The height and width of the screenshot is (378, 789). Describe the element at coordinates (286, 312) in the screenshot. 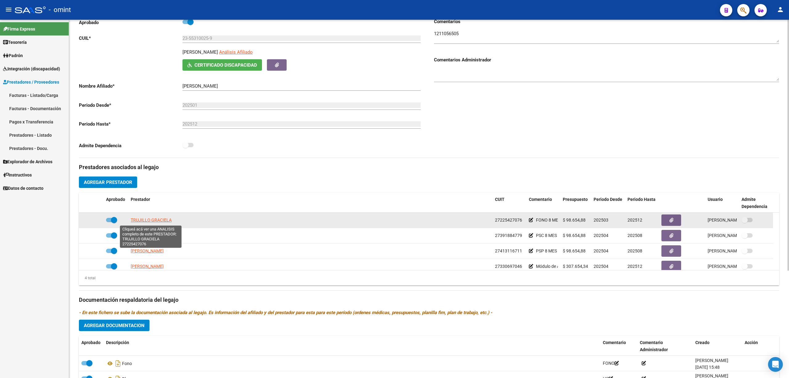

I see `i: - En este fichero se sube la documentación asociada al legajo. Es información del afiliado y del ...` at that location.